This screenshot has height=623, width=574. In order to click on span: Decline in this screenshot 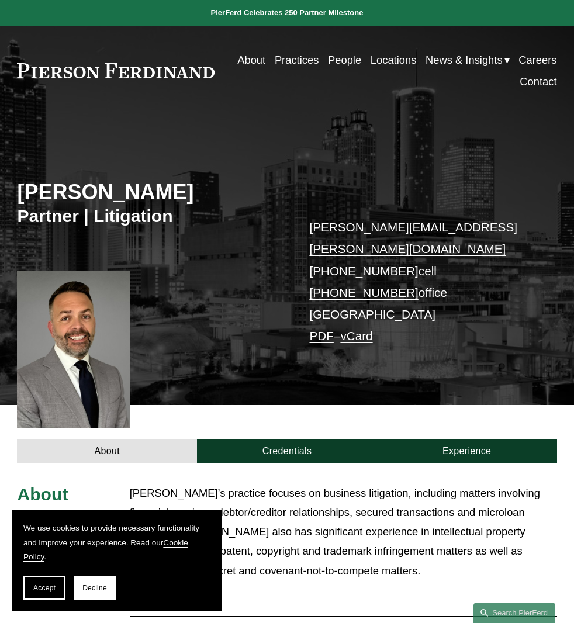, I will do `click(95, 588)`.